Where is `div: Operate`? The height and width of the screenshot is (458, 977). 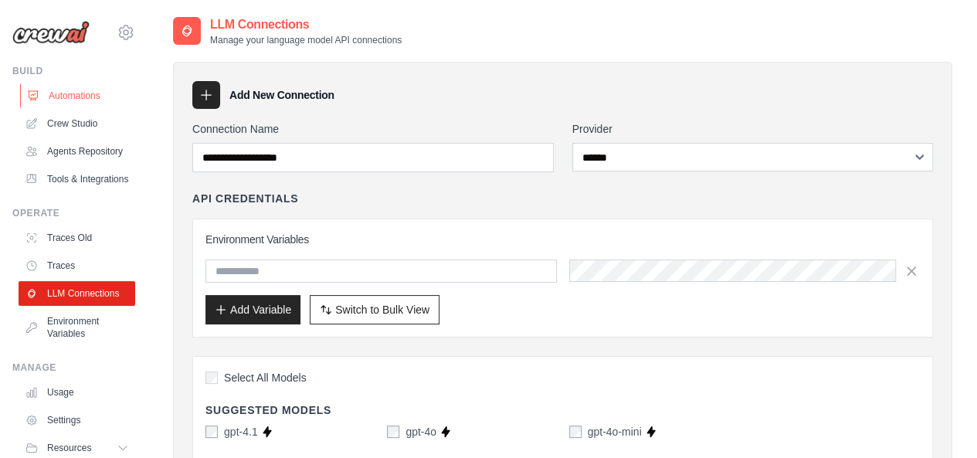 div: Operate is located at coordinates (73, 213).